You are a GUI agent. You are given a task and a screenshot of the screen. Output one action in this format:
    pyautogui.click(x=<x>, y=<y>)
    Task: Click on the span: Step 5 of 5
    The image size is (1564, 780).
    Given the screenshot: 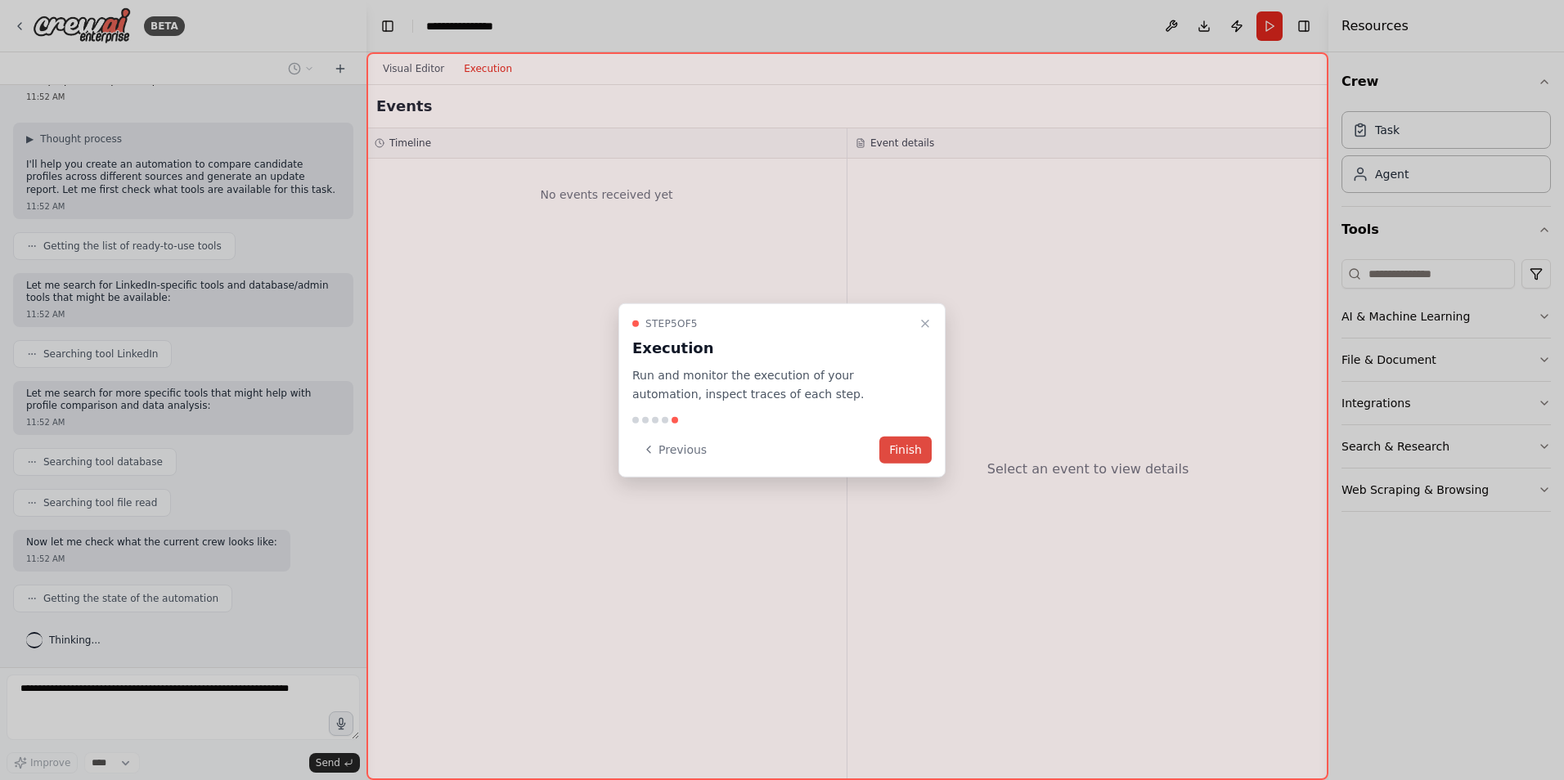 What is the action you would take?
    pyautogui.click(x=672, y=324)
    